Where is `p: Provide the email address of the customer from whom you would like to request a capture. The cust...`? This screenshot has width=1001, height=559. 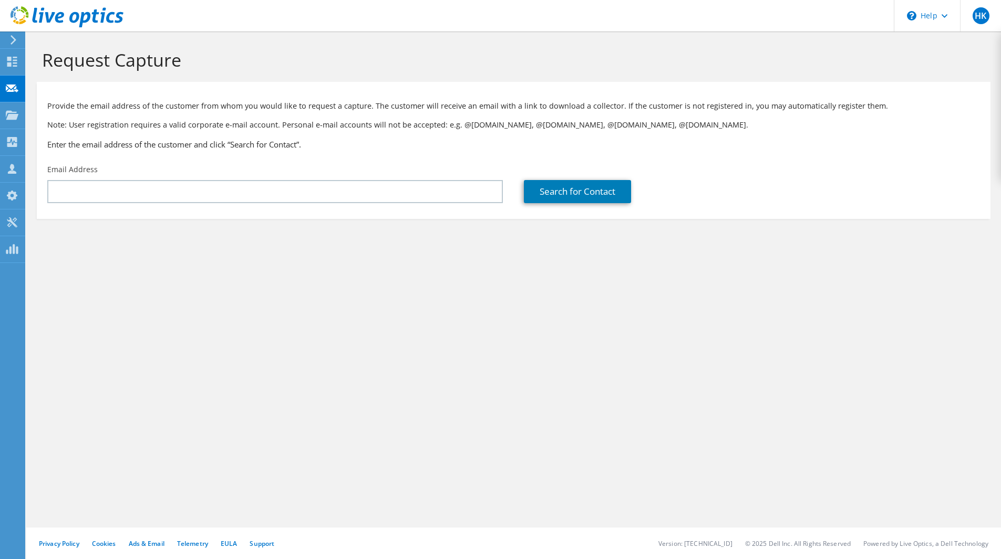
p: Provide the email address of the customer from whom you would like to request a capture. The cust... is located at coordinates (513, 106).